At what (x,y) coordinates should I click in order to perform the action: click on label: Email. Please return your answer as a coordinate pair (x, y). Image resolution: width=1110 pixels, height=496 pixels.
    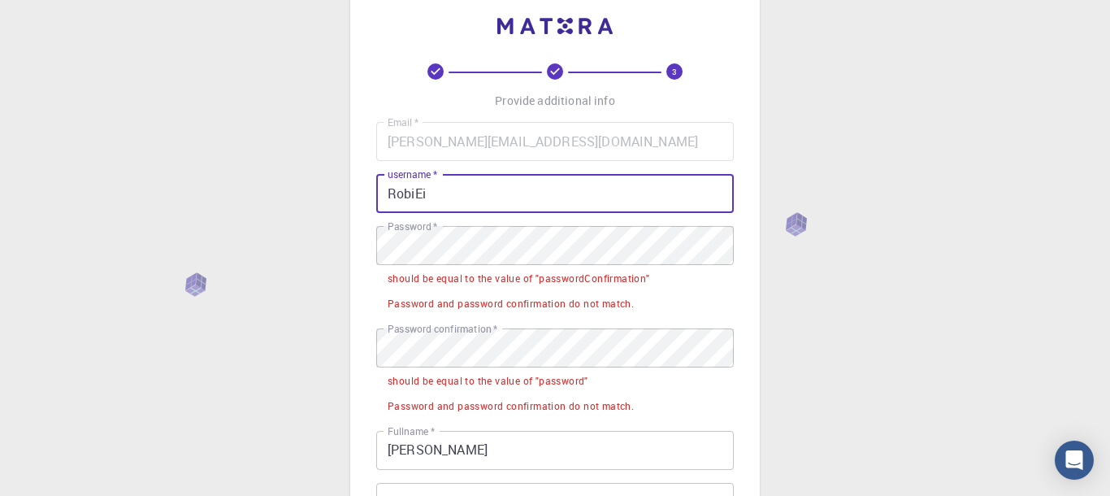
    Looking at the image, I should click on (403, 122).